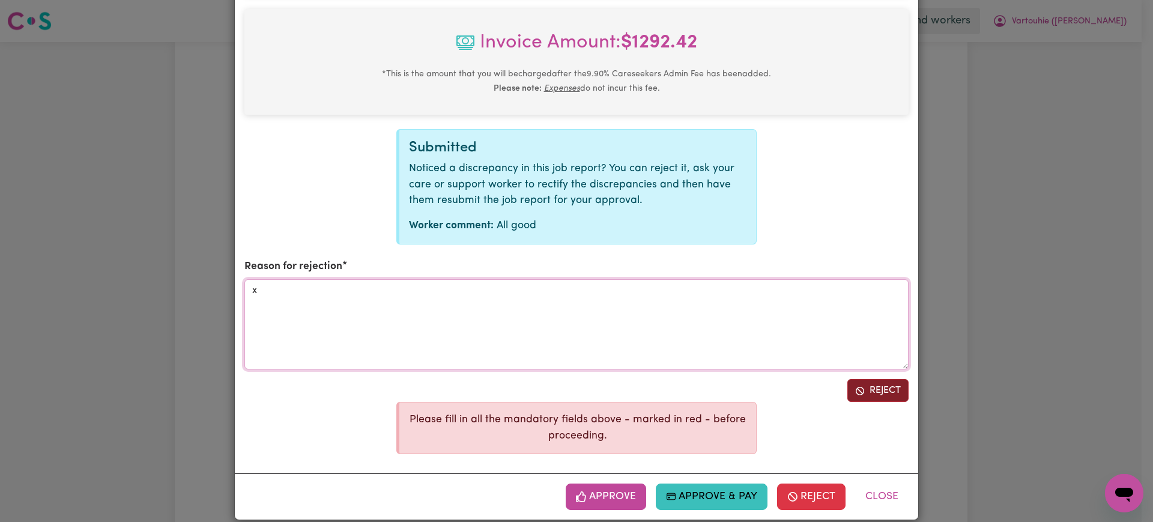 This screenshot has height=522, width=1153. Describe the element at coordinates (577, 324) in the screenshot. I see `textarea: x` at that location.